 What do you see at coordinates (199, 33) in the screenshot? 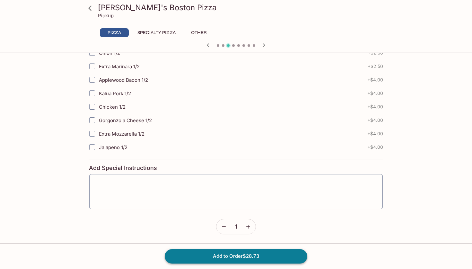
I see `button: Other` at bounding box center [199, 33].